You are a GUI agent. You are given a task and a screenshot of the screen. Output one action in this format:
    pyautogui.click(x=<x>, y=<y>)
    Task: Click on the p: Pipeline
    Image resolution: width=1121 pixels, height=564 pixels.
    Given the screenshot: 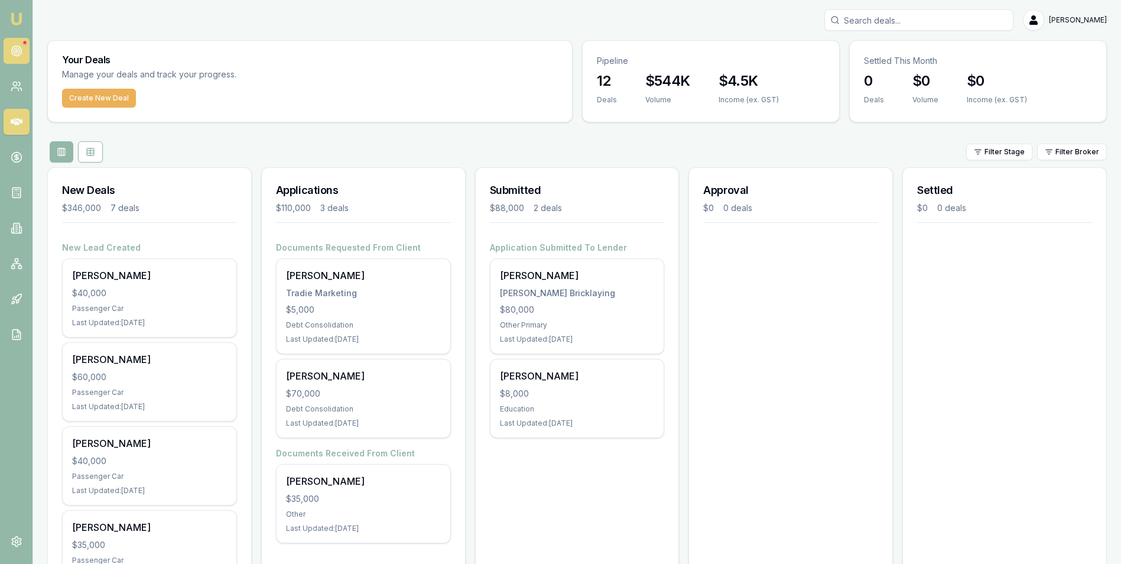 What is the action you would take?
    pyautogui.click(x=711, y=61)
    